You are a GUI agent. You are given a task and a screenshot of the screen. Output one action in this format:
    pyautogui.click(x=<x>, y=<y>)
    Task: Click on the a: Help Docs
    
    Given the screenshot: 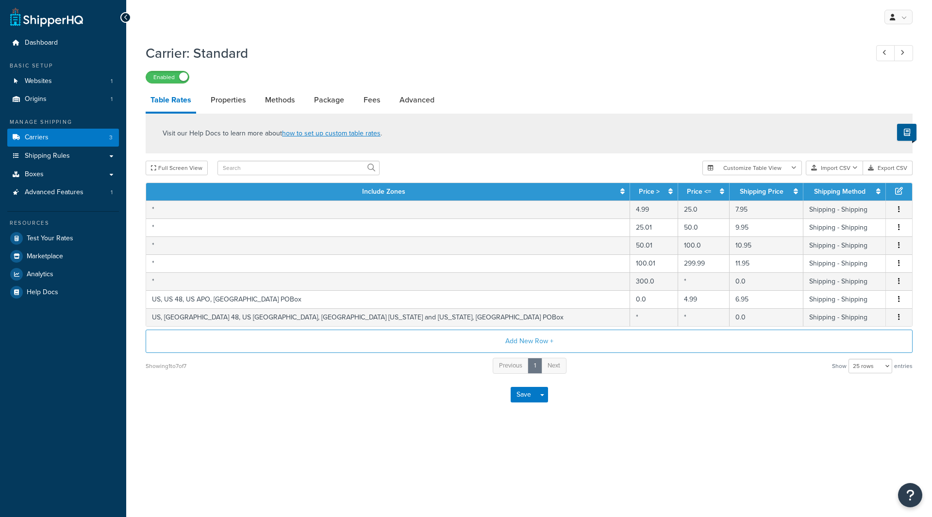 What is the action you would take?
    pyautogui.click(x=63, y=292)
    